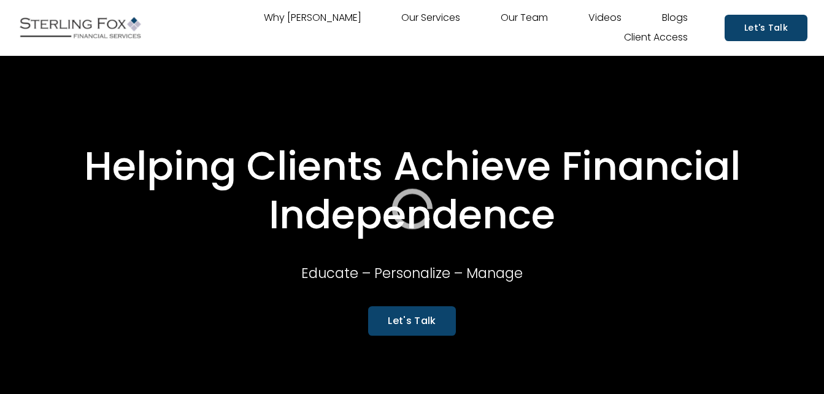 This screenshot has height=394, width=824. Describe the element at coordinates (656, 37) in the screenshot. I see `a: Client Access` at that location.